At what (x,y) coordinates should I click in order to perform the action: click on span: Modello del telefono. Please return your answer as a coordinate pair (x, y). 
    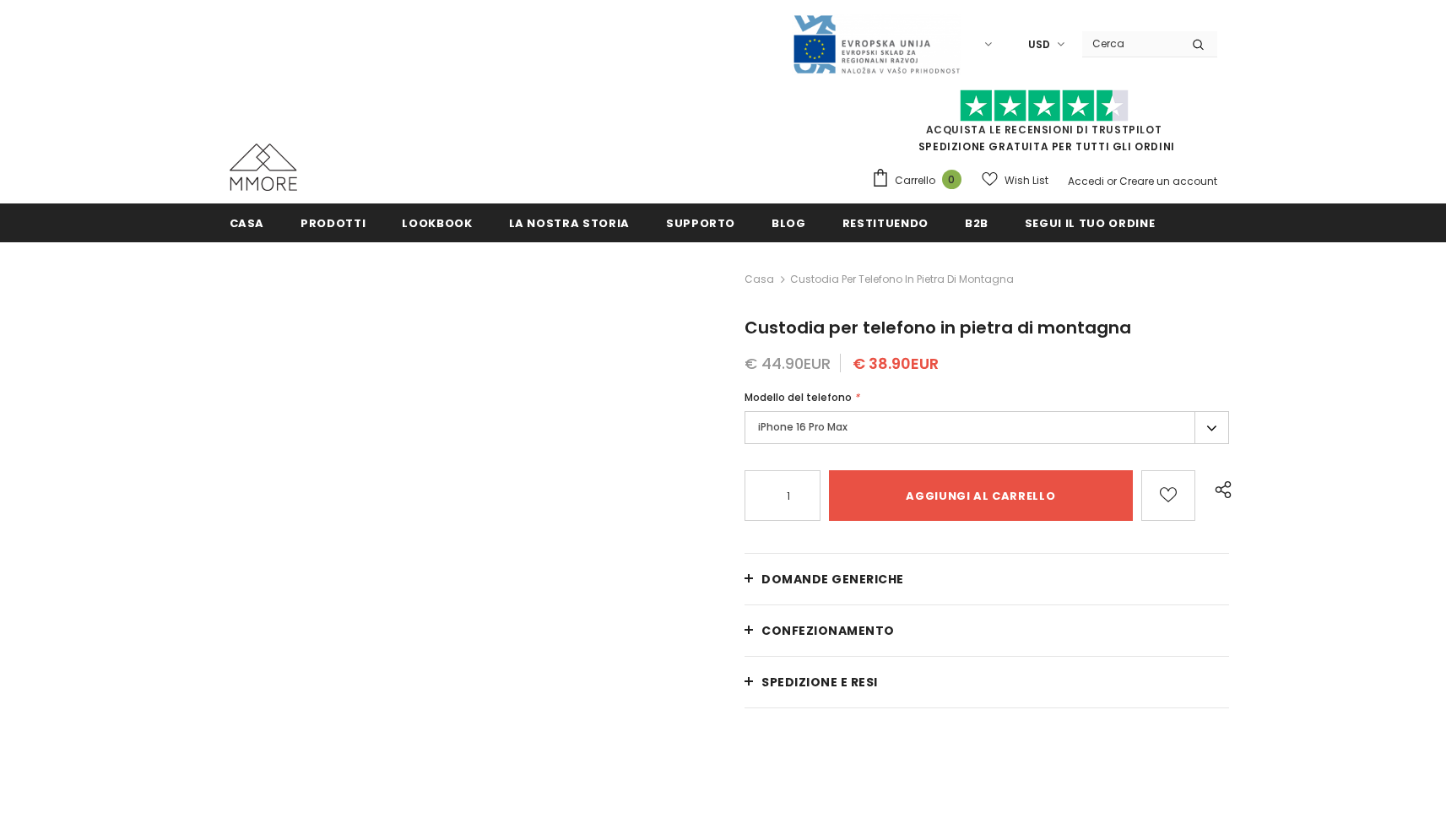
    Looking at the image, I should click on (798, 396).